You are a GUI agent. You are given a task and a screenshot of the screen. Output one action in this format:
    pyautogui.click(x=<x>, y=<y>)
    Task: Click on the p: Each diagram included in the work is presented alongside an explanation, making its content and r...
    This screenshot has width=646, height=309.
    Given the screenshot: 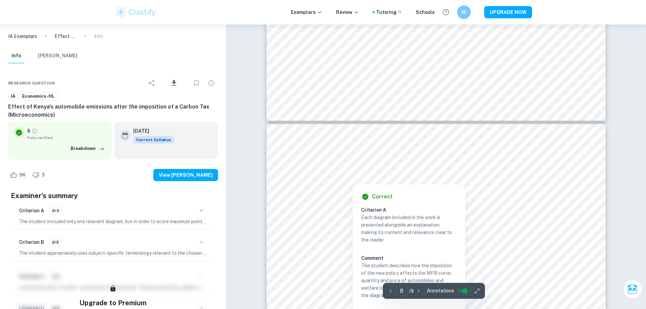 What is the action you would take?
    pyautogui.click(x=409, y=228)
    